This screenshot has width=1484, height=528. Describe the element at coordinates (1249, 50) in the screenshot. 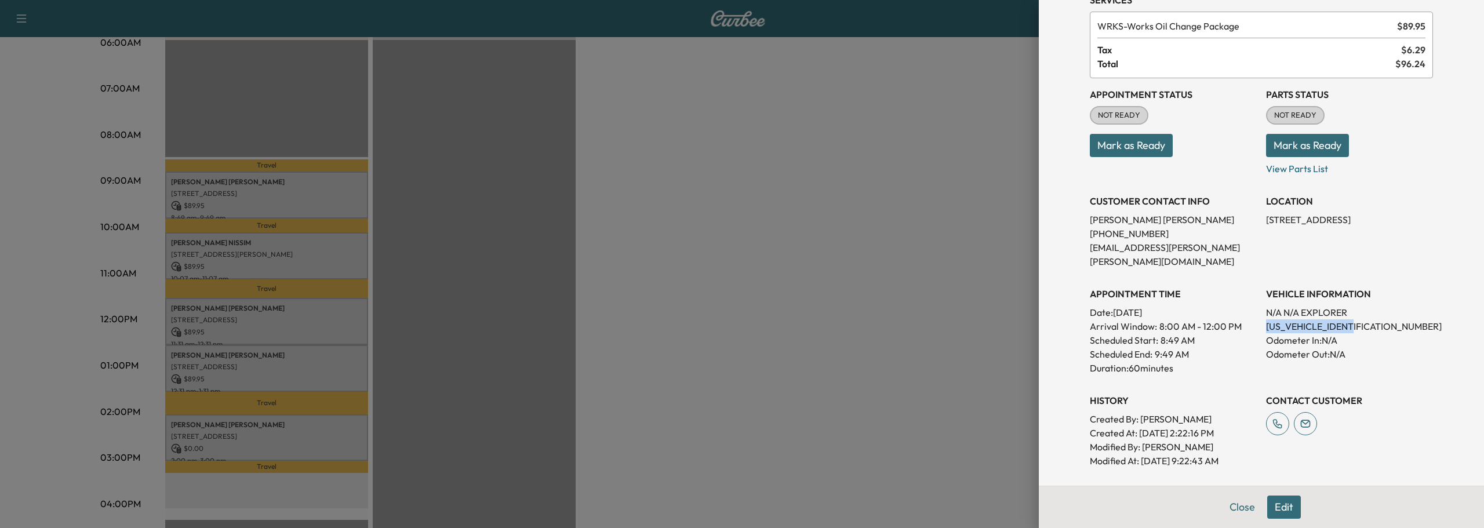

I see `span: Tax` at that location.